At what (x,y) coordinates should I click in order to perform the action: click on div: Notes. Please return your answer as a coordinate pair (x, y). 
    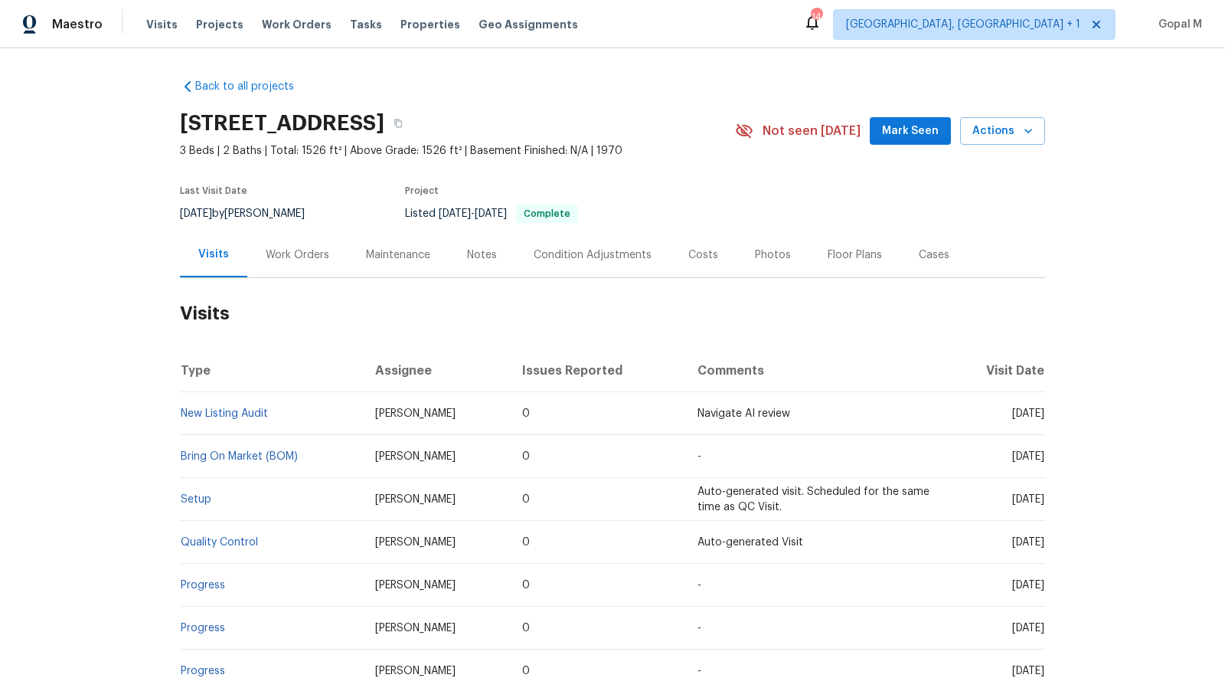
    Looking at the image, I should click on (482, 255).